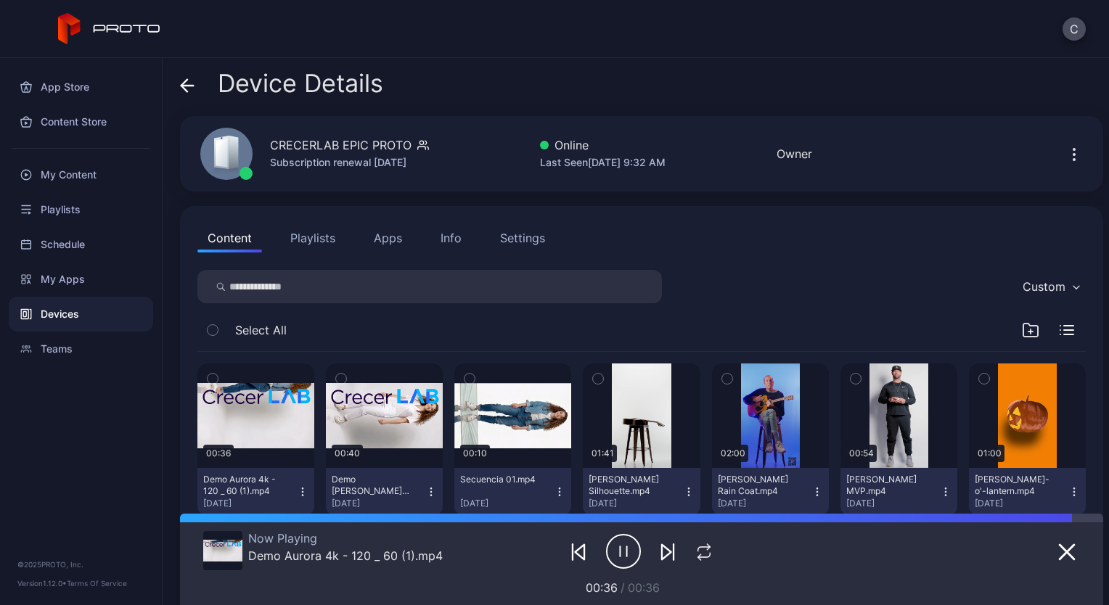 This screenshot has width=1109, height=605. I want to click on div: Online, so click(602, 145).